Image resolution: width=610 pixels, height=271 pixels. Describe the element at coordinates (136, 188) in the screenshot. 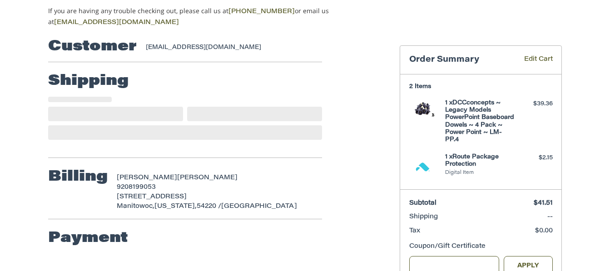

I see `span: 9208199053` at that location.